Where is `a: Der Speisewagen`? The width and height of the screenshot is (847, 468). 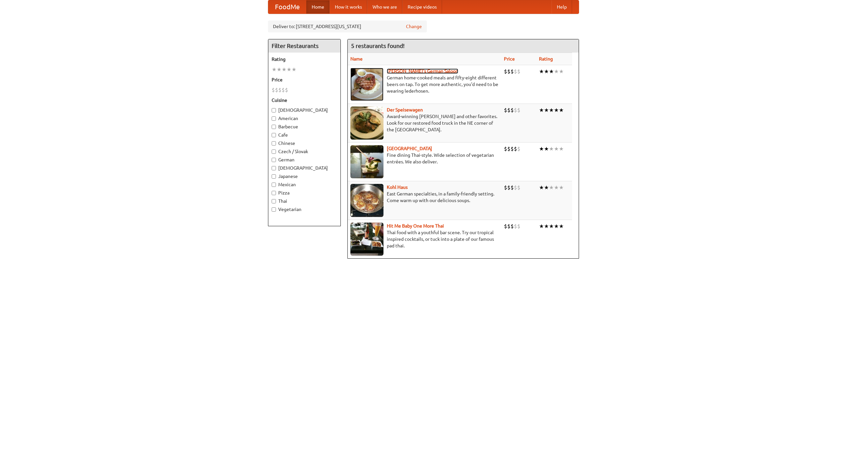
a: Der Speisewagen is located at coordinates (405, 110).